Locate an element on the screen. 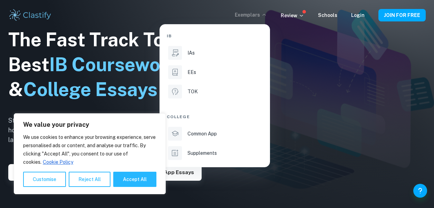 This screenshot has width=434, height=208. div: We value your privacy is located at coordinates (90, 154).